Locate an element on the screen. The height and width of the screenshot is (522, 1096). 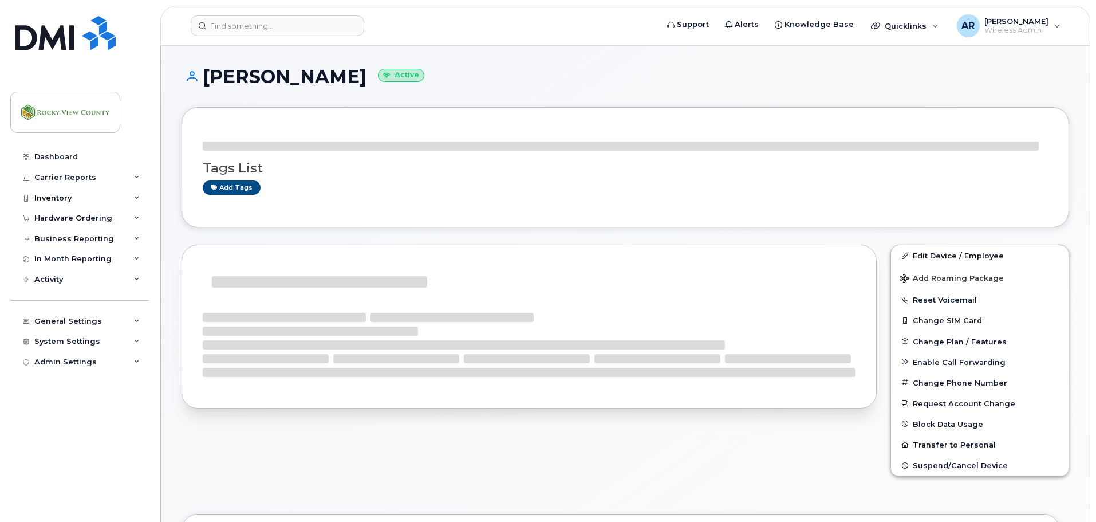
button: Suspend/Cancel Device is located at coordinates (980, 465).